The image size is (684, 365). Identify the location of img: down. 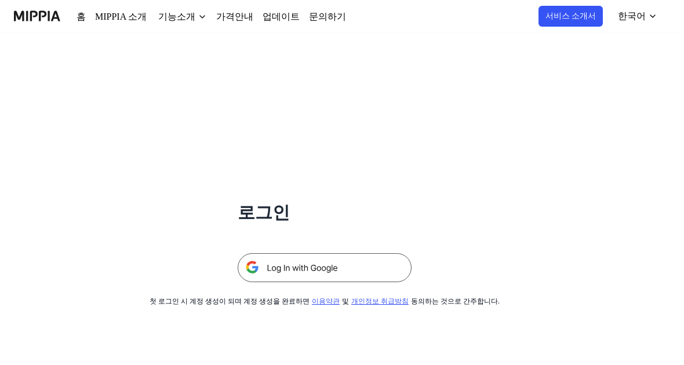
(194, 17).